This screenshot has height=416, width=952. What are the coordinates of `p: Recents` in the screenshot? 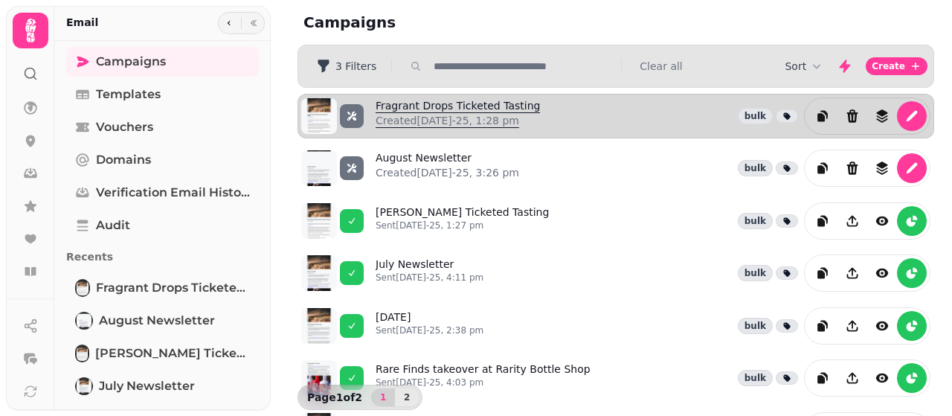 It's located at (162, 257).